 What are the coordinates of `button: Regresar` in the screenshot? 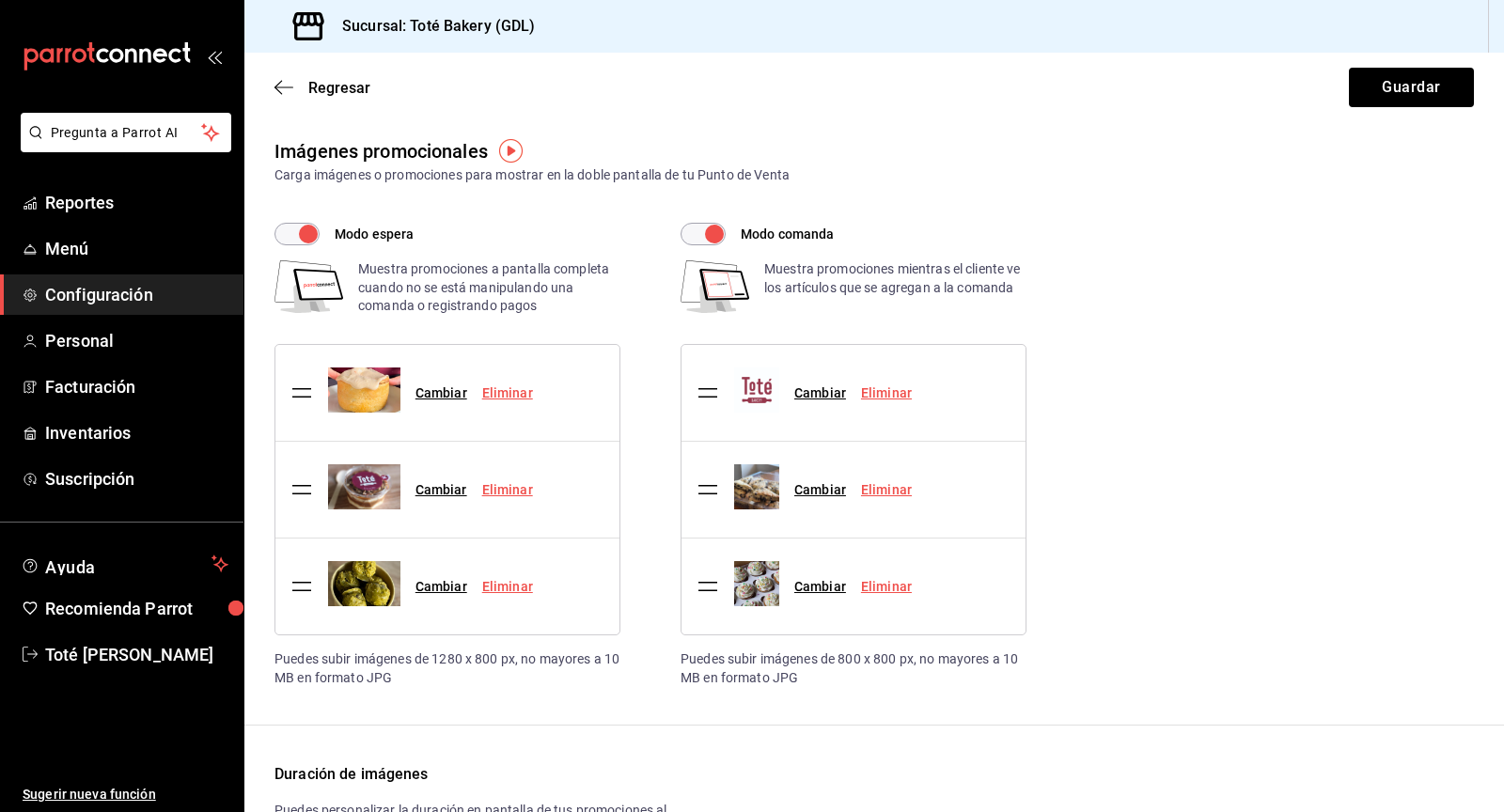 It's located at (323, 87).